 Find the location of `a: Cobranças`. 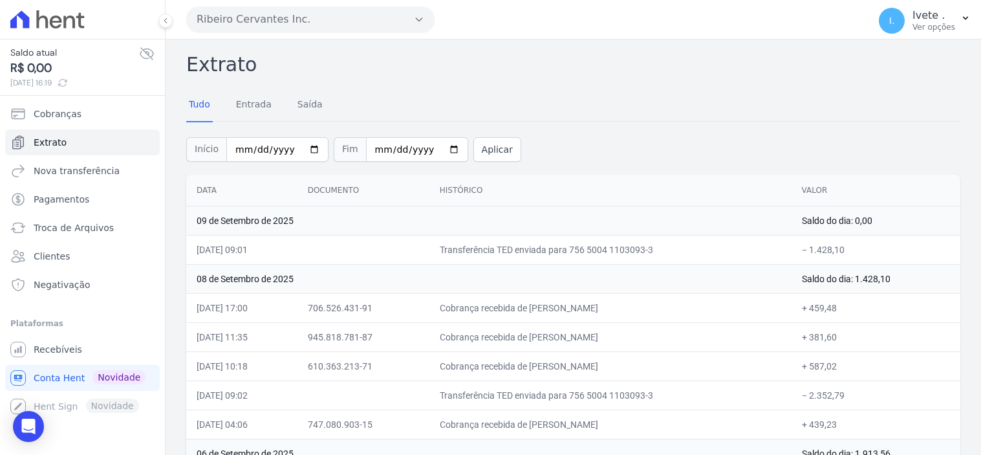

a: Cobranças is located at coordinates (82, 114).